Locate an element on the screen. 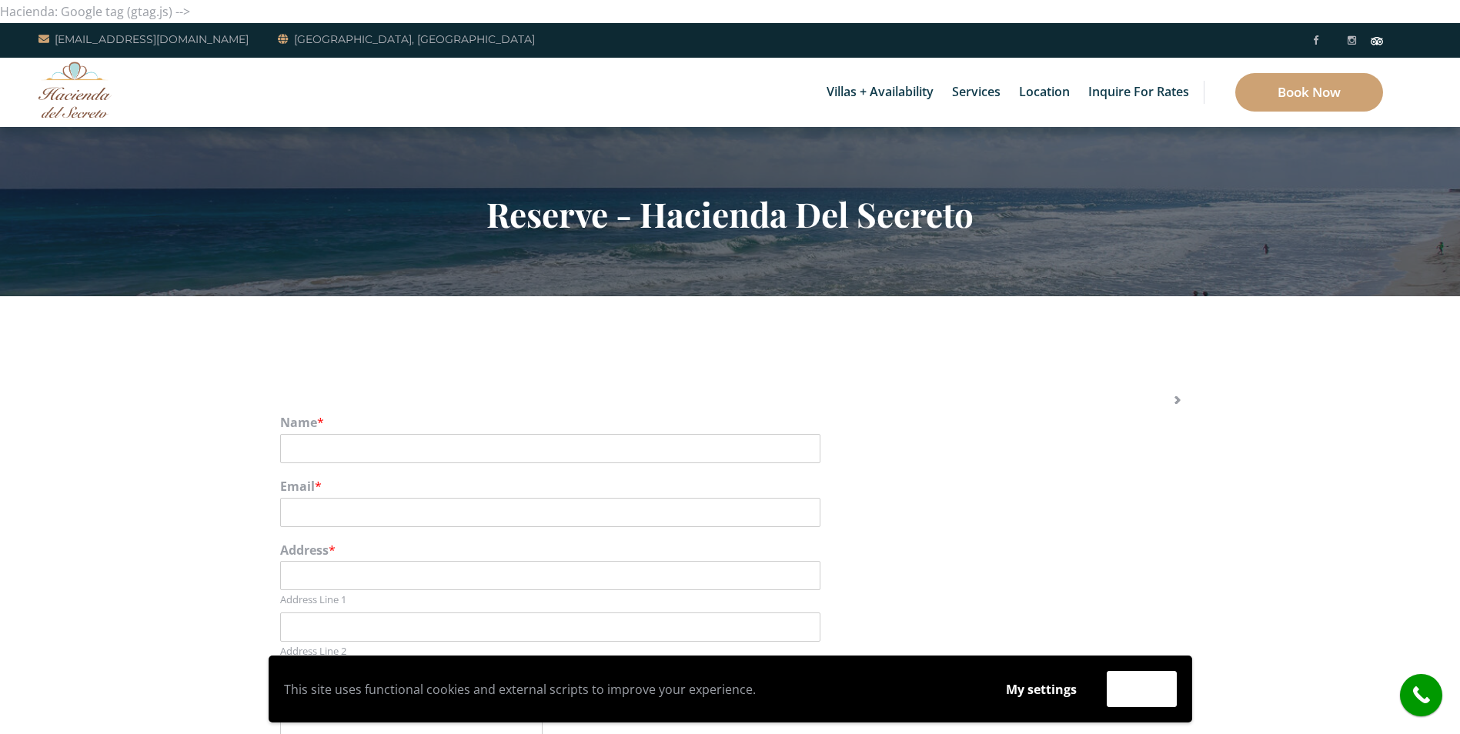 This screenshot has width=1460, height=734. button: My settings is located at coordinates (1041, 689).